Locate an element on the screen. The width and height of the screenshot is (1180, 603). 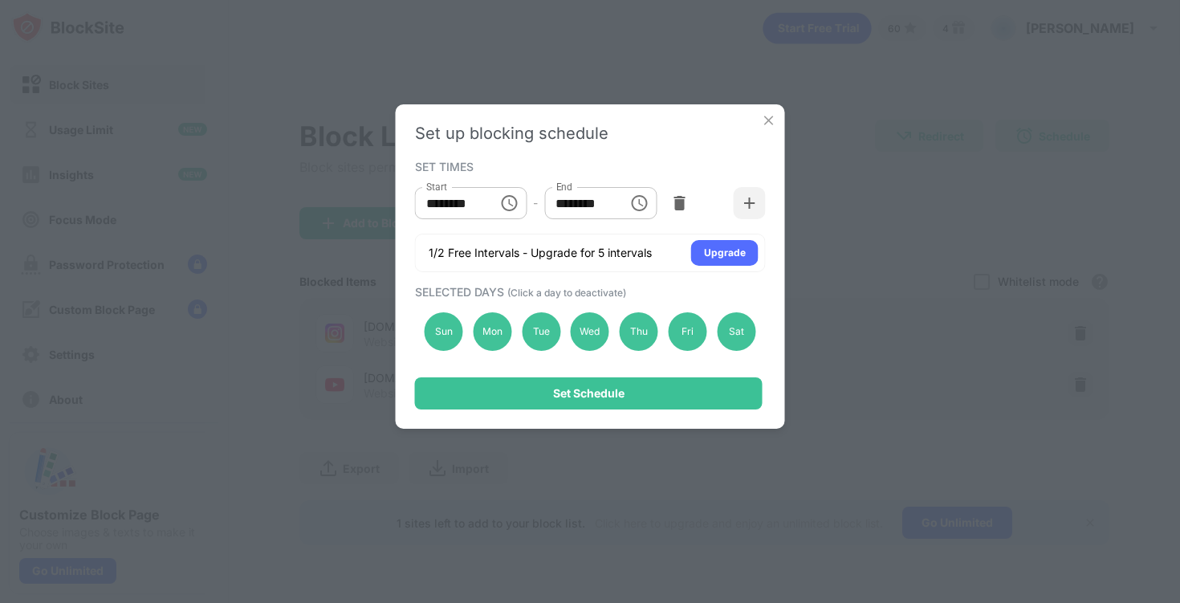
div: Set up blocking schedule is located at coordinates (590, 133).